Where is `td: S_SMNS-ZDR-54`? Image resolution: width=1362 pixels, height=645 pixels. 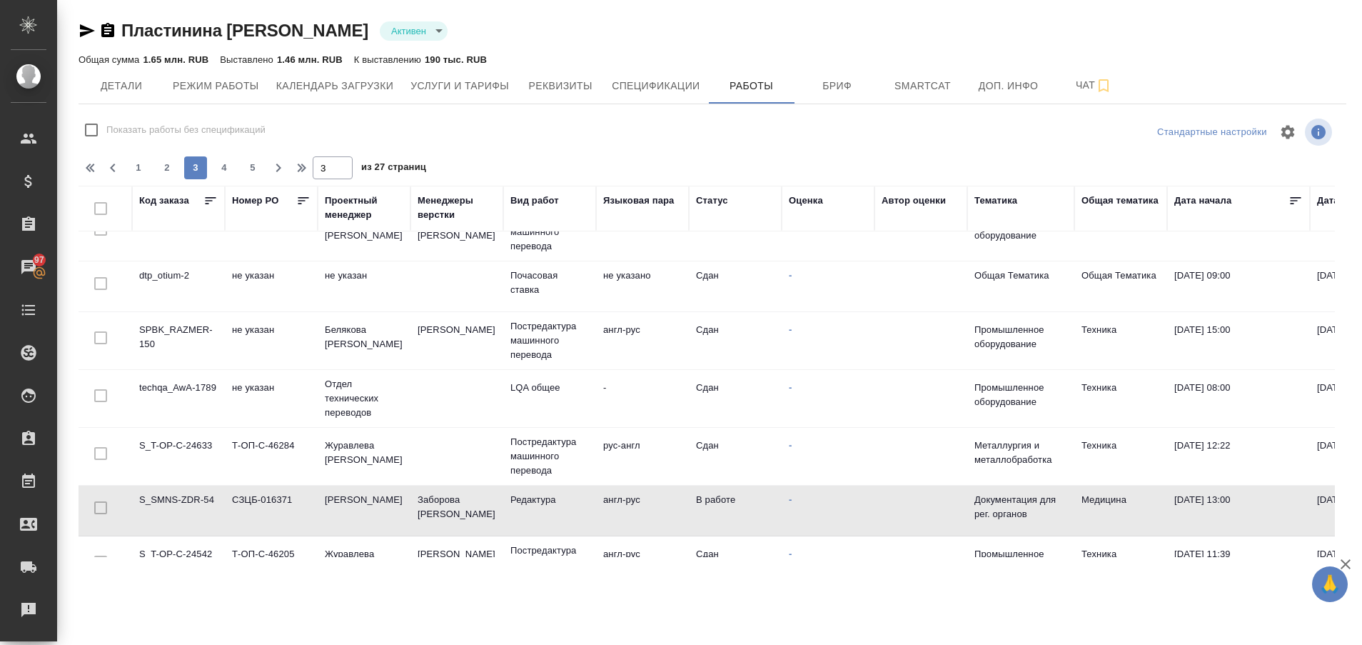 td: S_SMNS-ZDR-54 is located at coordinates (178, 510).